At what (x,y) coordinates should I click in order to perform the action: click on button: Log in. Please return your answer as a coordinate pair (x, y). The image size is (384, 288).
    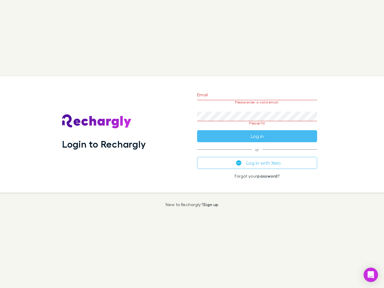
    Looking at the image, I should click on (257, 136).